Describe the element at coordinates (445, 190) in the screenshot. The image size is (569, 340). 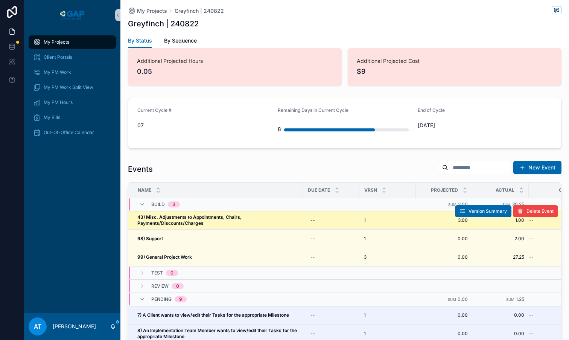
I see `span: Projected` at that location.